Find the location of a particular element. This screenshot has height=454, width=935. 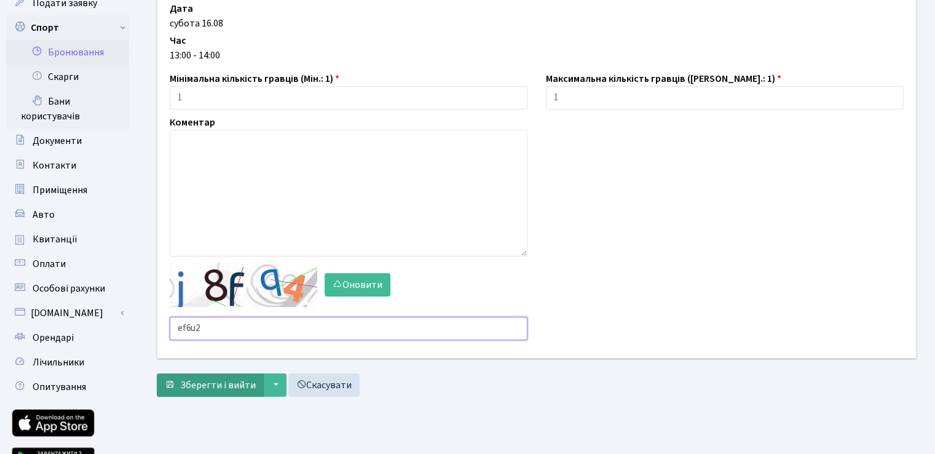

img: default is located at coordinates (244, 285).